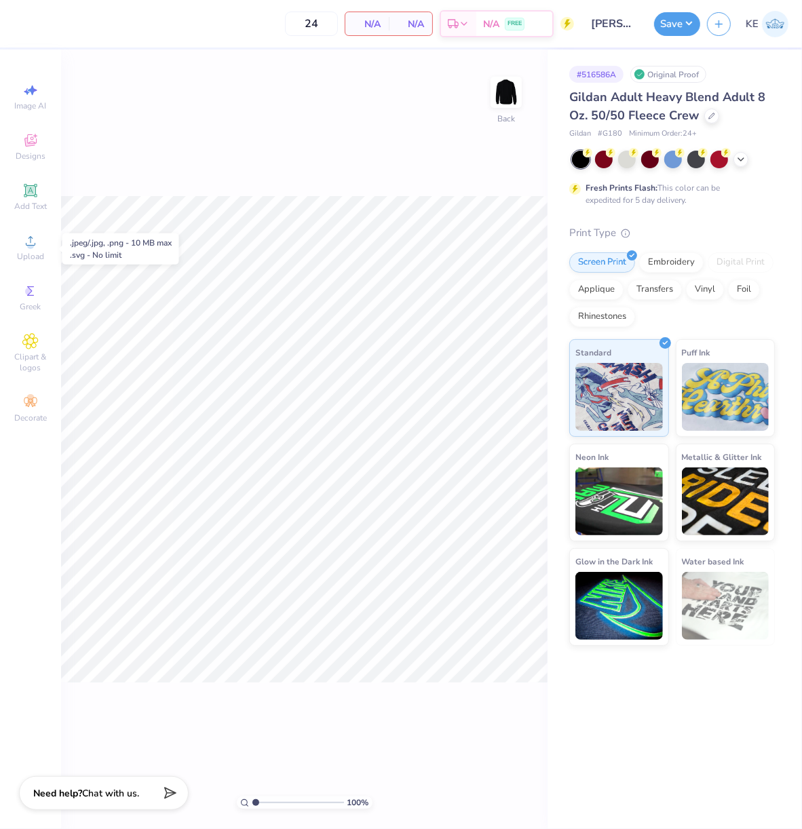 The image size is (802, 829). Describe the element at coordinates (121, 243) in the screenshot. I see `div: .jpeg/.jpg, .png - 10 MB max` at that location.